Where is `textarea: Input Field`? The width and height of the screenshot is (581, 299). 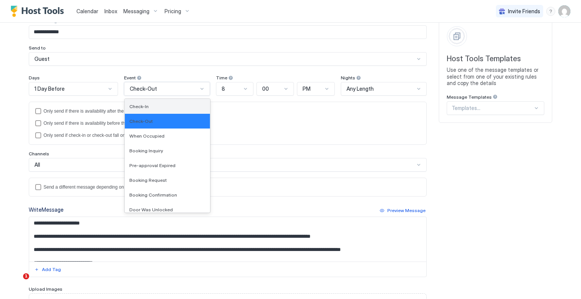
textarea: Input Field is located at coordinates (228, 239).